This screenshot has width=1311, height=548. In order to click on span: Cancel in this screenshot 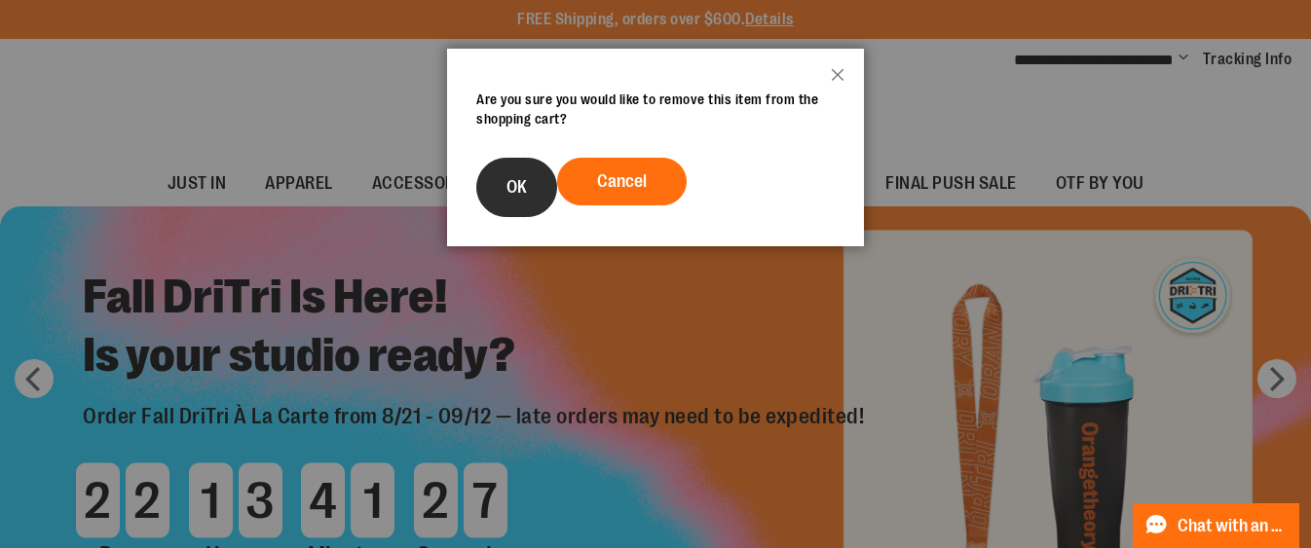, I will do `click(621, 181)`.